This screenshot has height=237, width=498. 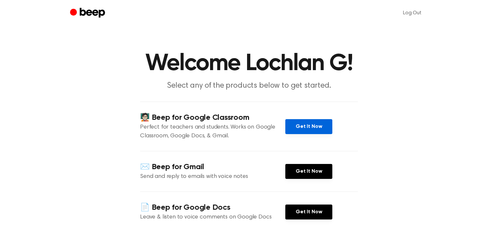 What do you see at coordinates (213, 177) in the screenshot?
I see `p: Send and reply to emails with voice notes` at bounding box center [213, 177].